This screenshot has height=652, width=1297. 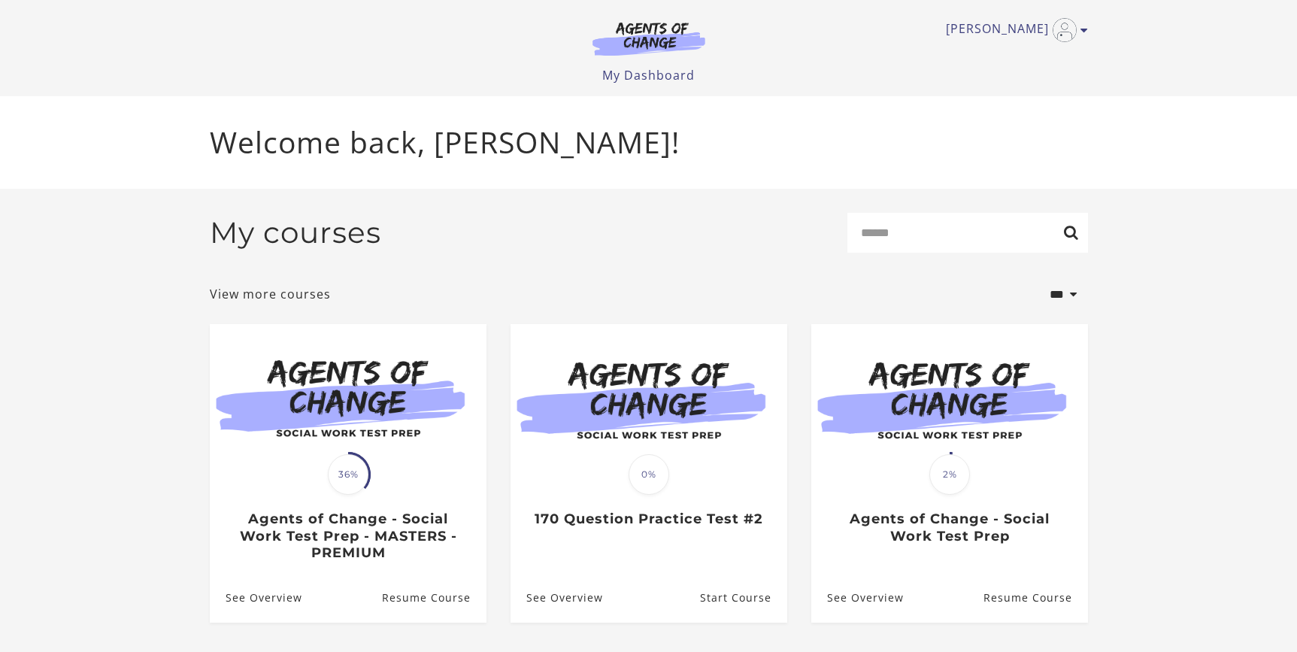 I want to click on a: Agents of Change - Social Work Test Prep: See Overview, so click(x=857, y=597).